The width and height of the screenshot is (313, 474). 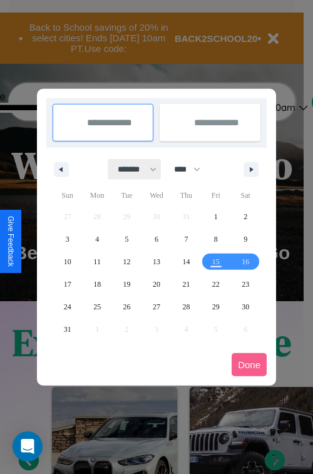 I want to click on span: 26, so click(x=127, y=307).